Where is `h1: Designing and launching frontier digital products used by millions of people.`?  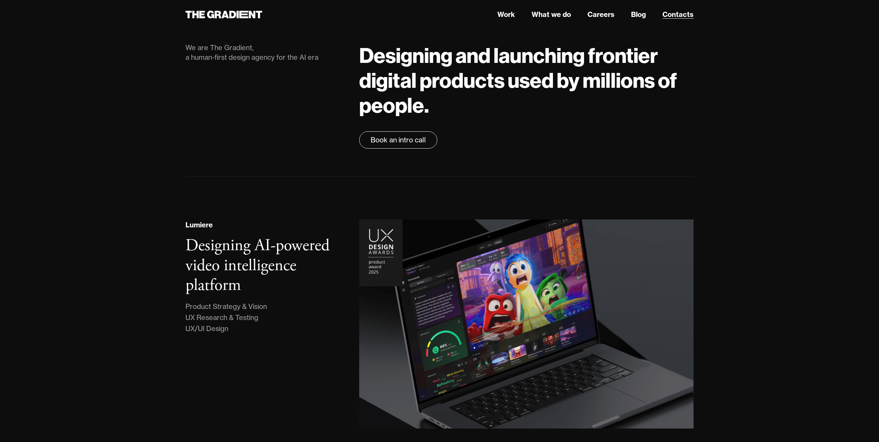
h1: Designing and launching frontier digital products used by millions of people. is located at coordinates (526, 80).